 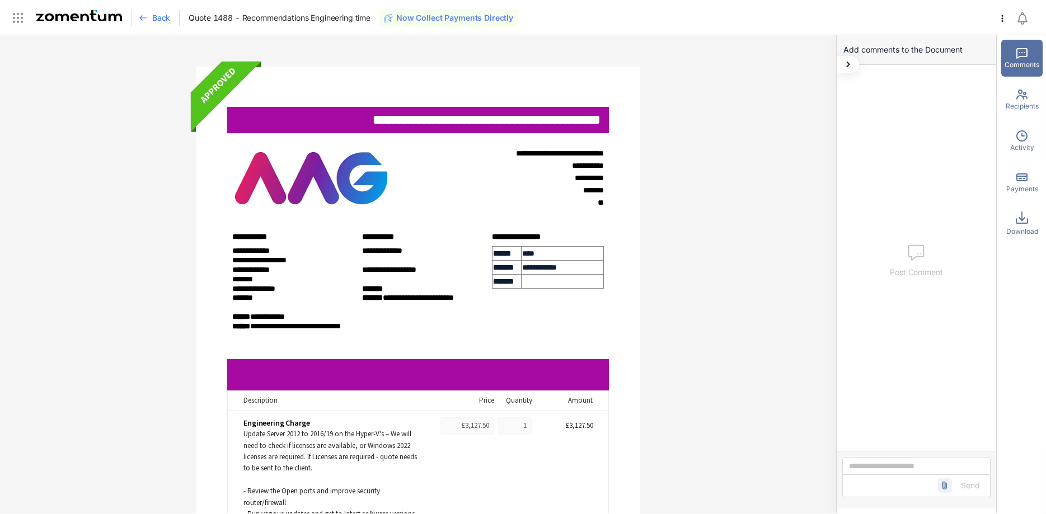 I want to click on span: Comments, so click(x=1022, y=65).